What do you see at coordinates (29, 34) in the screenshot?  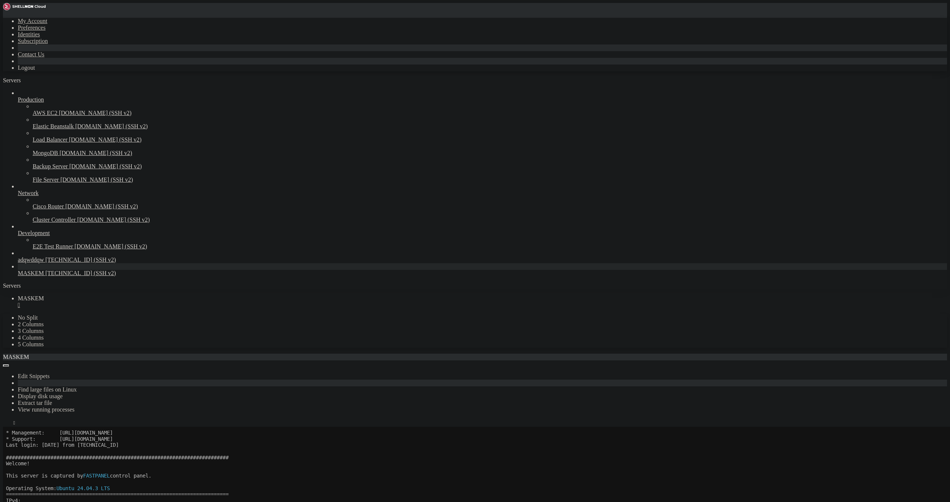 I see `a: Identities` at bounding box center [29, 34].